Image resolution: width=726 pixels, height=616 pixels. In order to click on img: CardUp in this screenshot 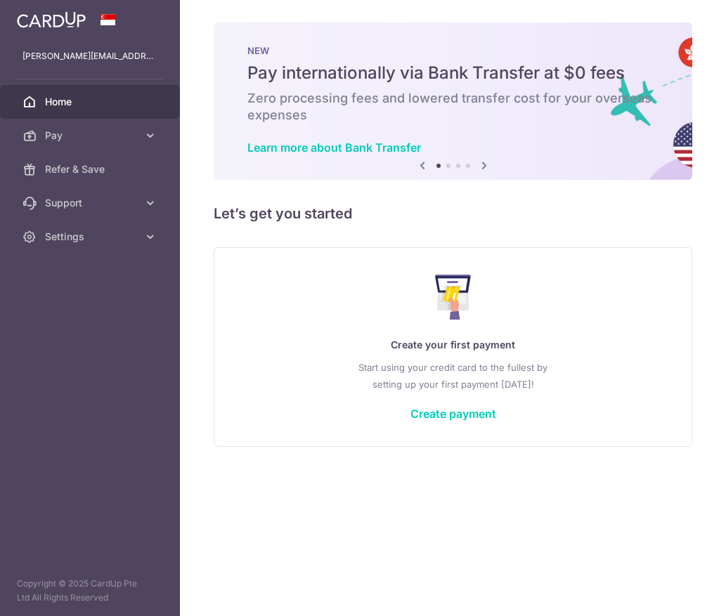, I will do `click(51, 20)`.